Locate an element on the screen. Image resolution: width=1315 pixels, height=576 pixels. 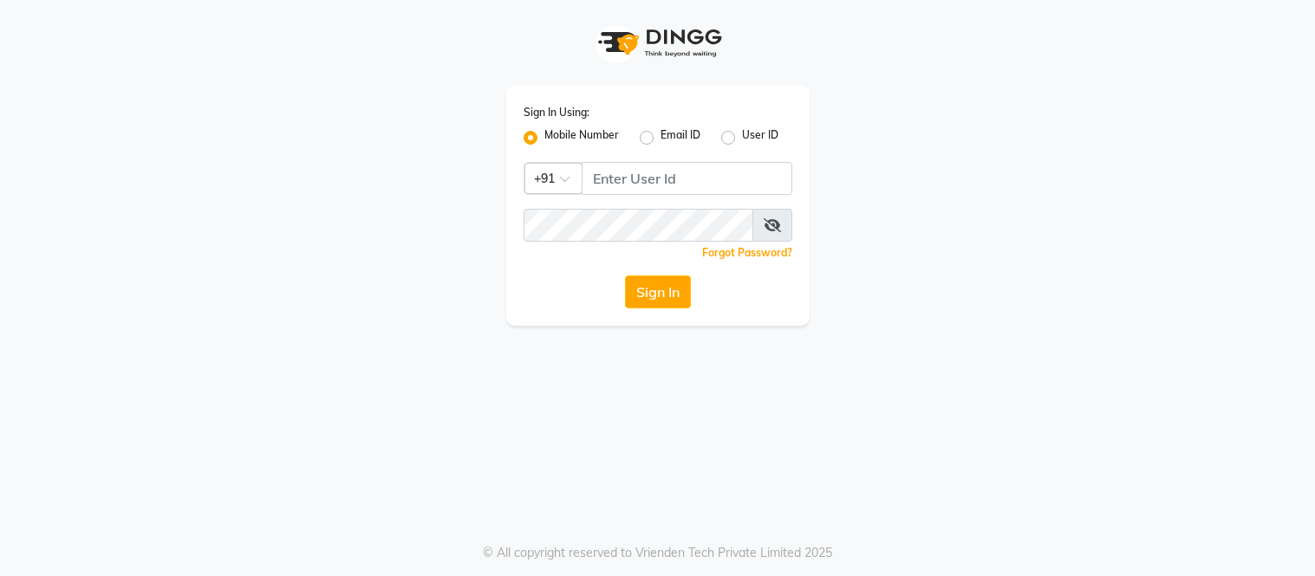
a: Forgot Password? is located at coordinates (747, 252).